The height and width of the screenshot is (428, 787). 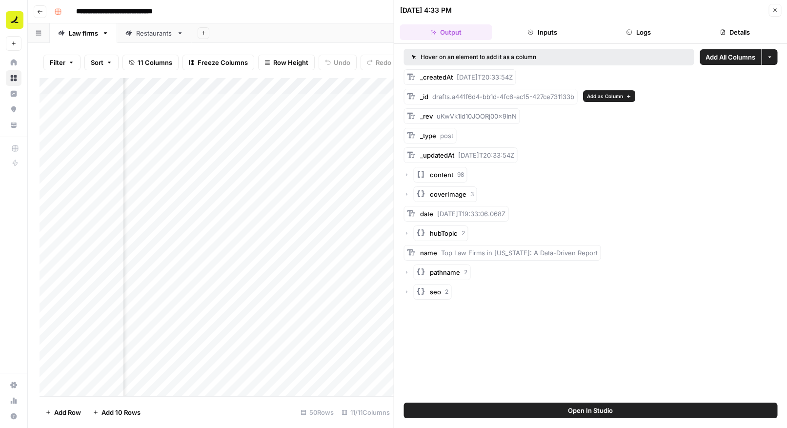 I want to click on button: Filter, so click(x=62, y=62).